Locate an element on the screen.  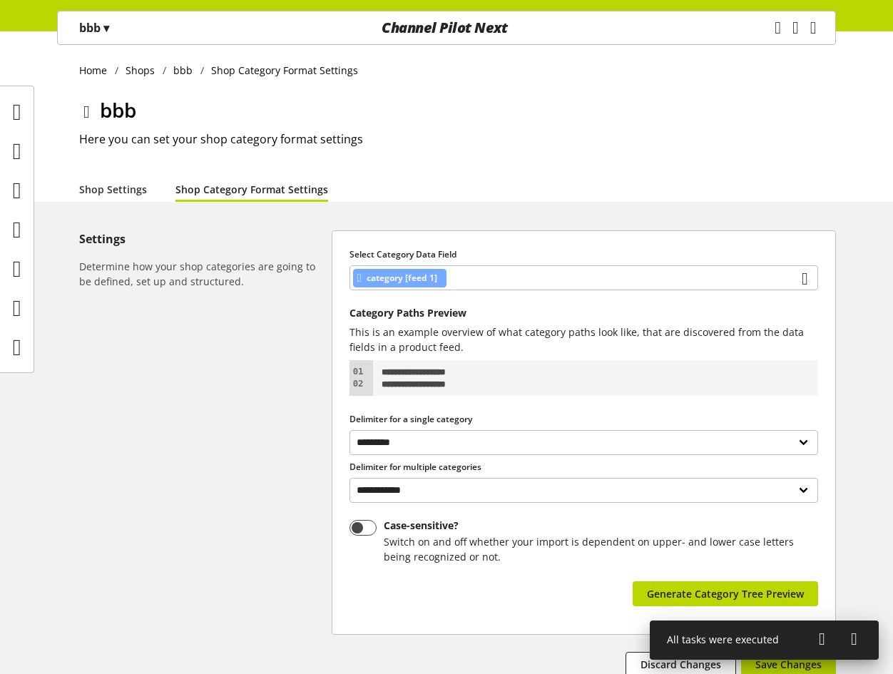
button: Generate Category Tree Preview is located at coordinates (726, 594).